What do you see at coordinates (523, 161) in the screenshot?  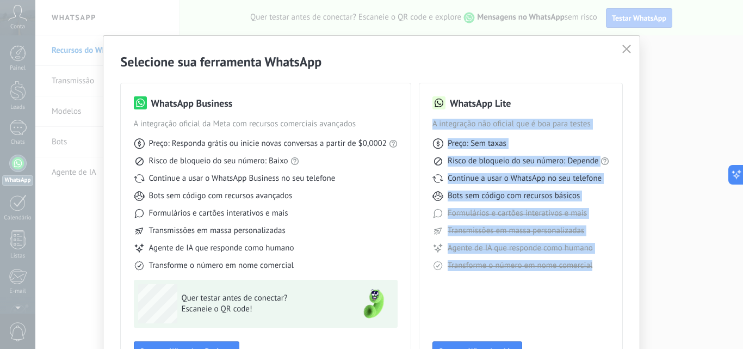 I see `span: Risco de bloqueio do seu número: Depende` at bounding box center [523, 161].